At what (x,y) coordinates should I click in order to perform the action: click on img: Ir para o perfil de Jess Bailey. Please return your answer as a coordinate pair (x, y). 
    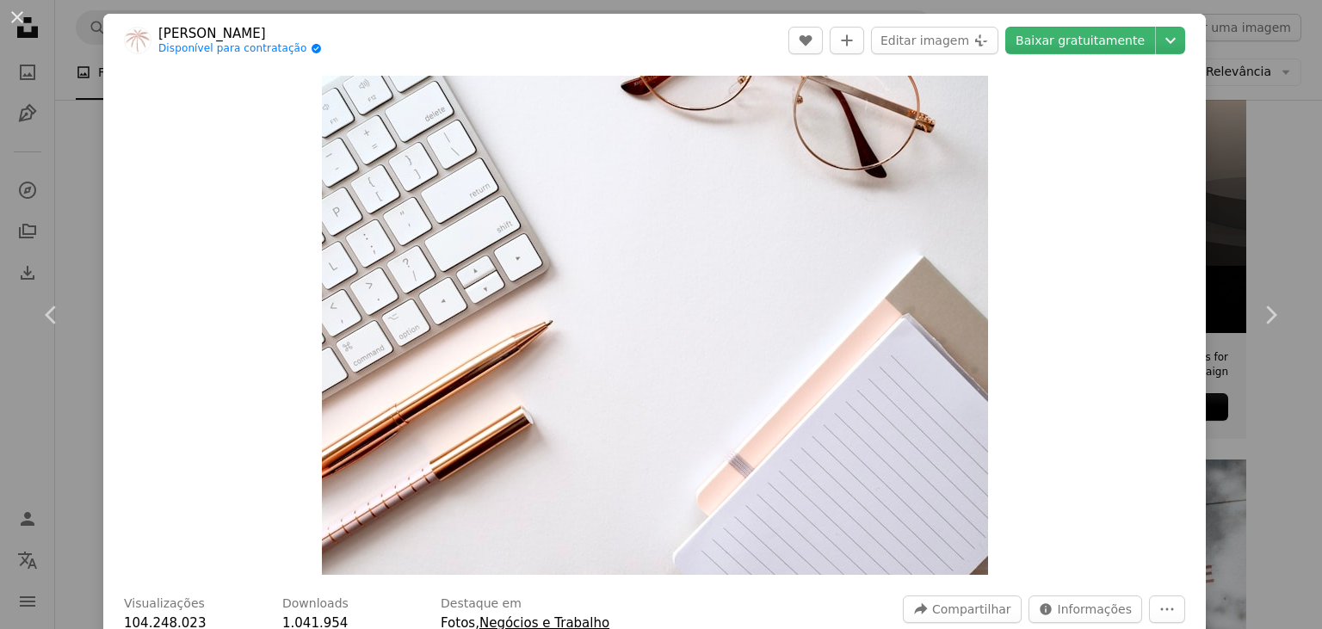
    Looking at the image, I should click on (138, 40).